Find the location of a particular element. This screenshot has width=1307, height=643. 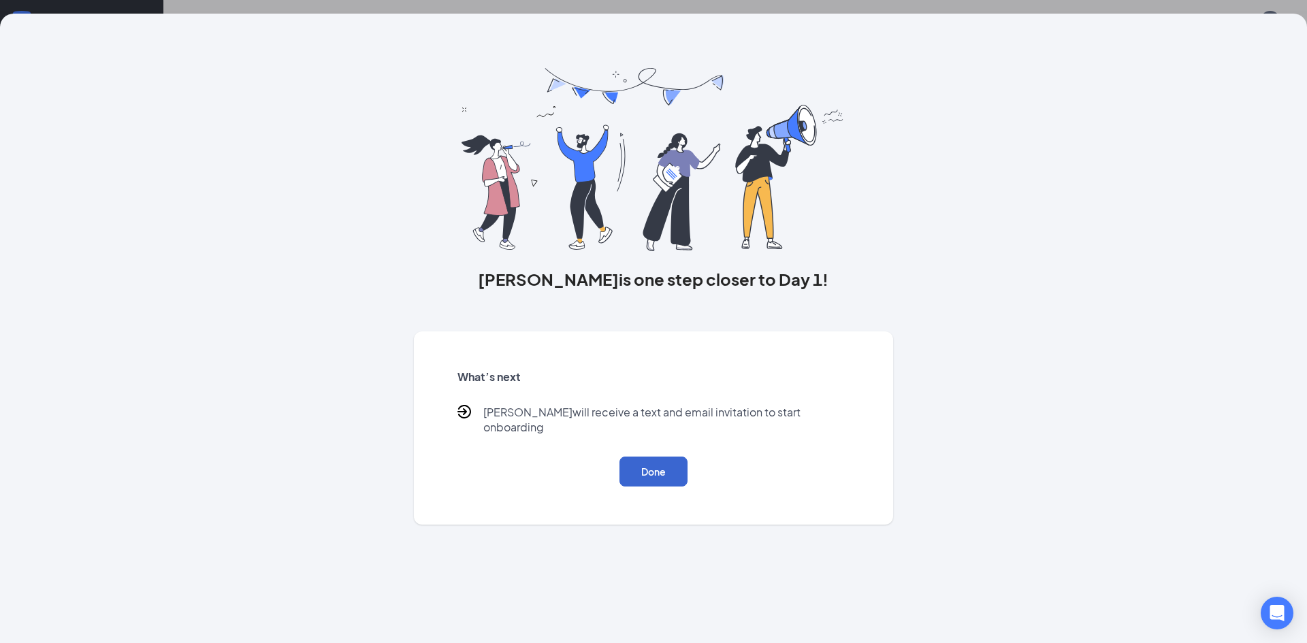

button: Done is located at coordinates (654, 472).